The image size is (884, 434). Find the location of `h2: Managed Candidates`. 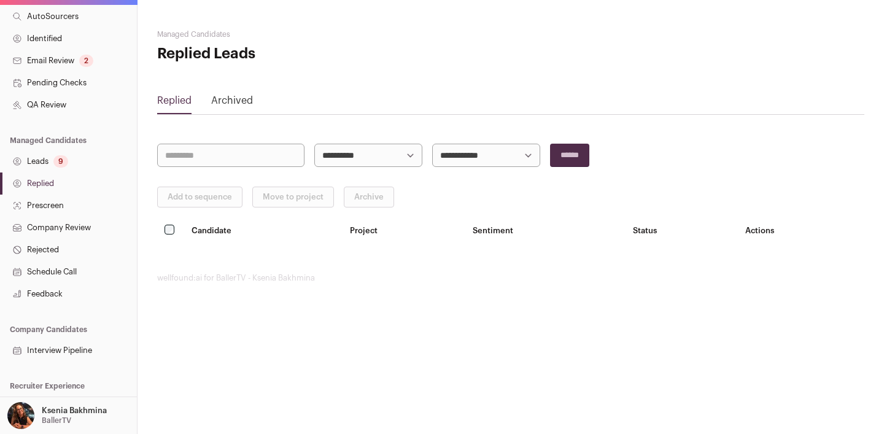

h2: Managed Candidates is located at coordinates (275, 34).